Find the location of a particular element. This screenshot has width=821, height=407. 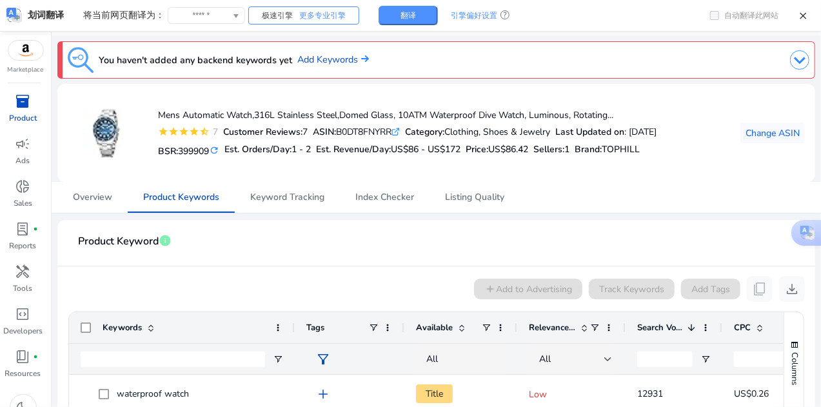

img: arrow-right.svg is located at coordinates (363, 59).